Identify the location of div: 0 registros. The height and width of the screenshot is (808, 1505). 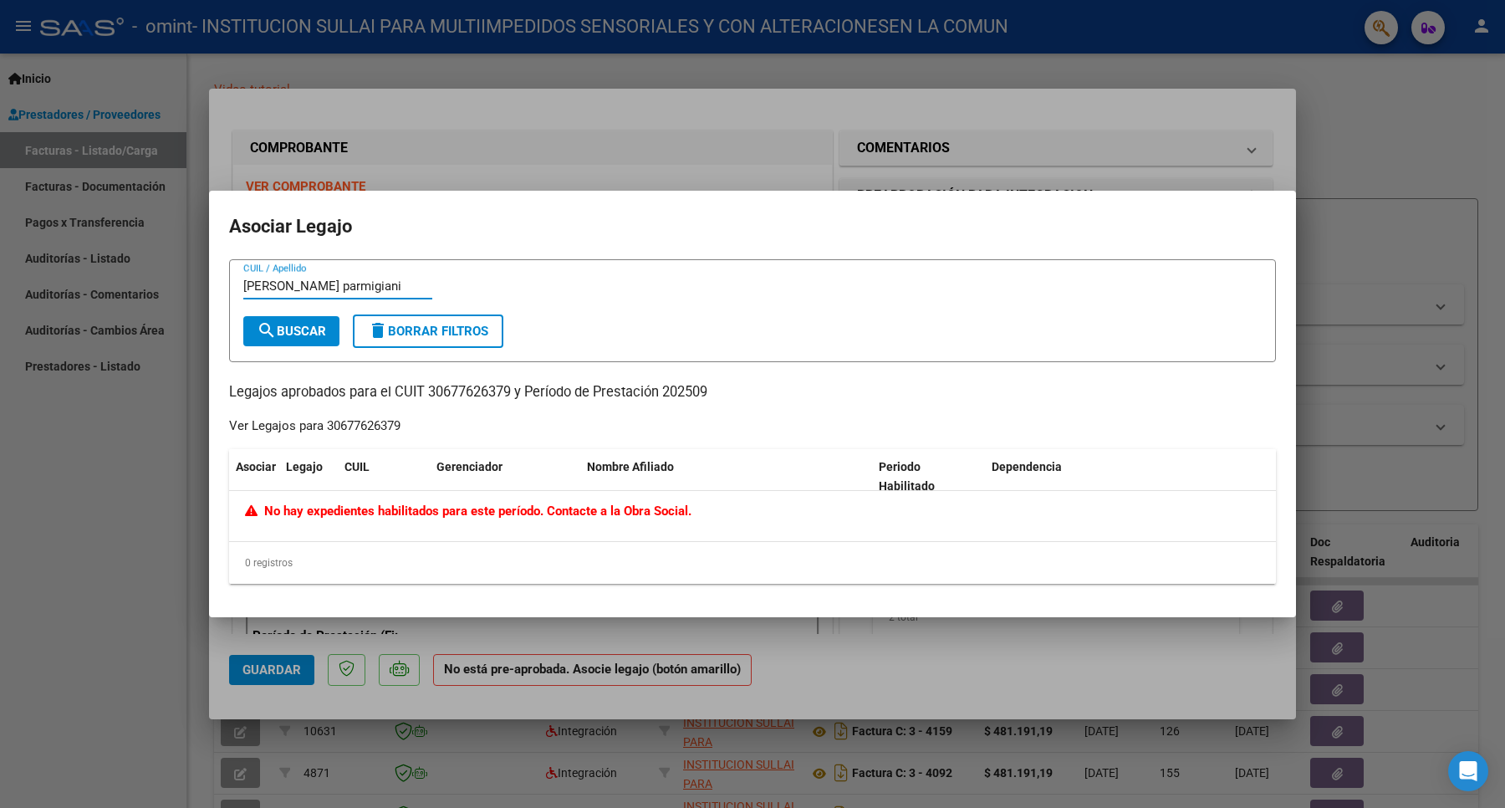
(753, 563).